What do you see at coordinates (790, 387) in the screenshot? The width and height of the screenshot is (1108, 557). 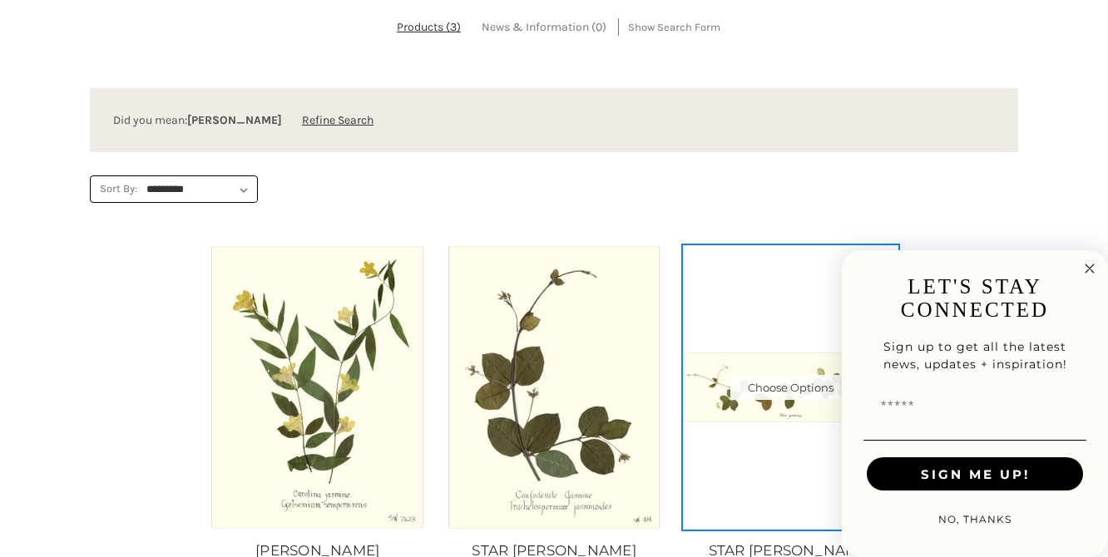 I see `a: STAR JASMINE II, Price range from $52.00 to $195.00` at bounding box center [790, 387].